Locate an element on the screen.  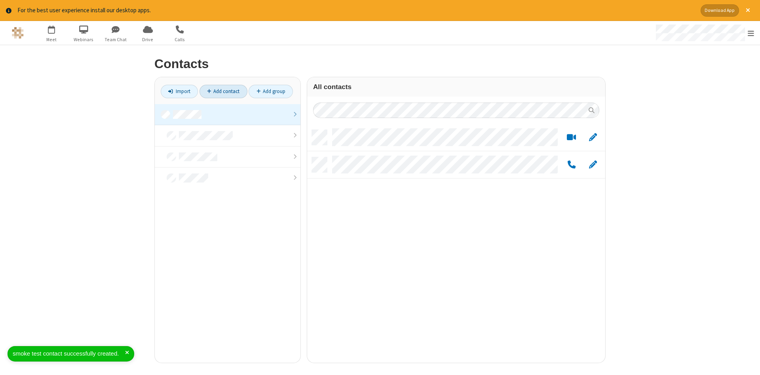
div: smoke test contact successfully created. is located at coordinates (69, 353).